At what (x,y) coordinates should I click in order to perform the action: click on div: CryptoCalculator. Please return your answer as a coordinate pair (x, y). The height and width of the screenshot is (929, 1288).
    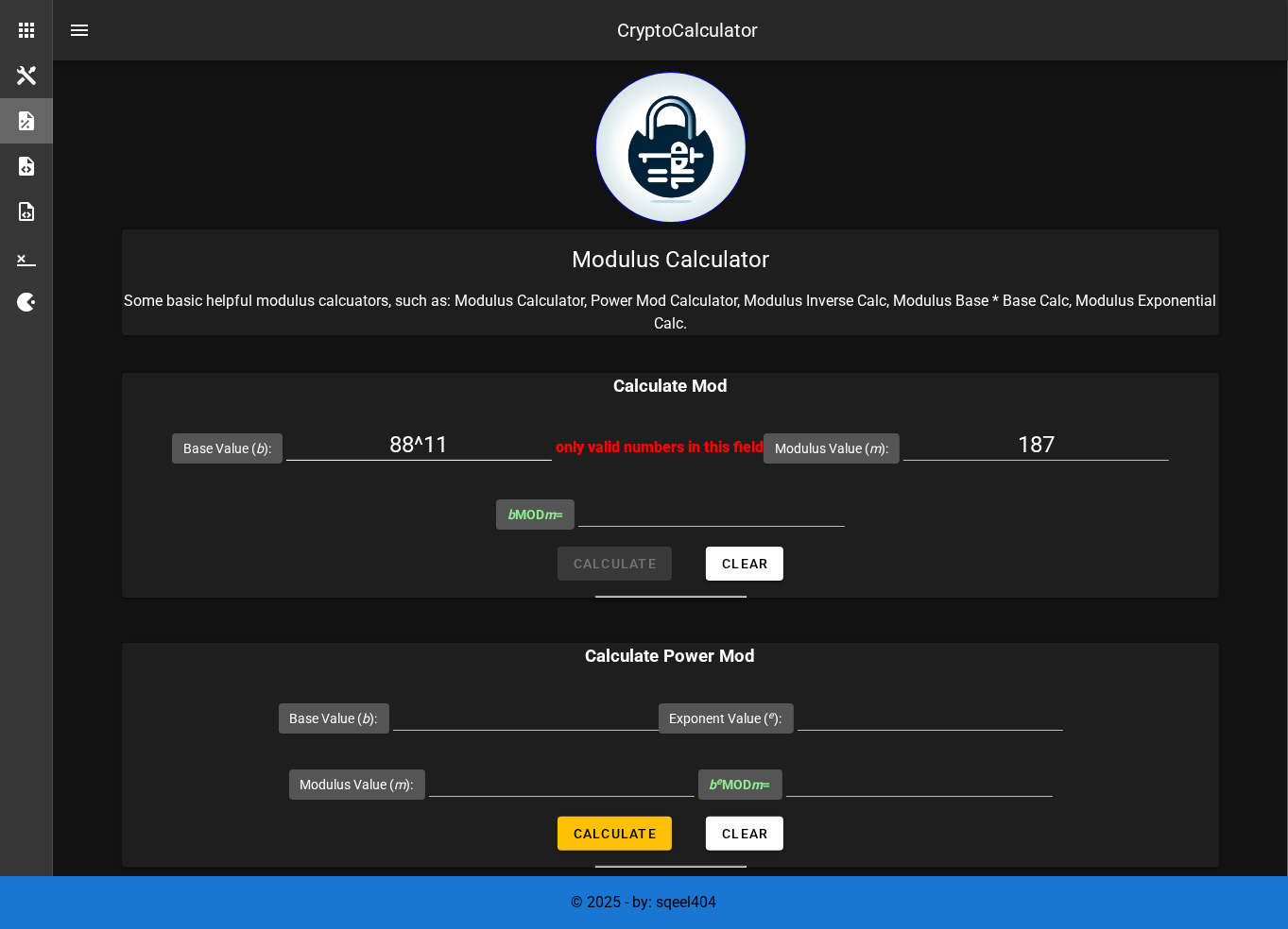
    Looking at the image, I should click on (687, 30).